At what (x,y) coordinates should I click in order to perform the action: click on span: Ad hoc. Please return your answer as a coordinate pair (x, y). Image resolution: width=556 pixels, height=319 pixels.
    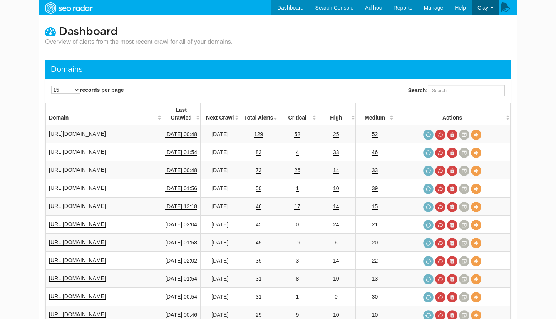
    Looking at the image, I should click on (373, 8).